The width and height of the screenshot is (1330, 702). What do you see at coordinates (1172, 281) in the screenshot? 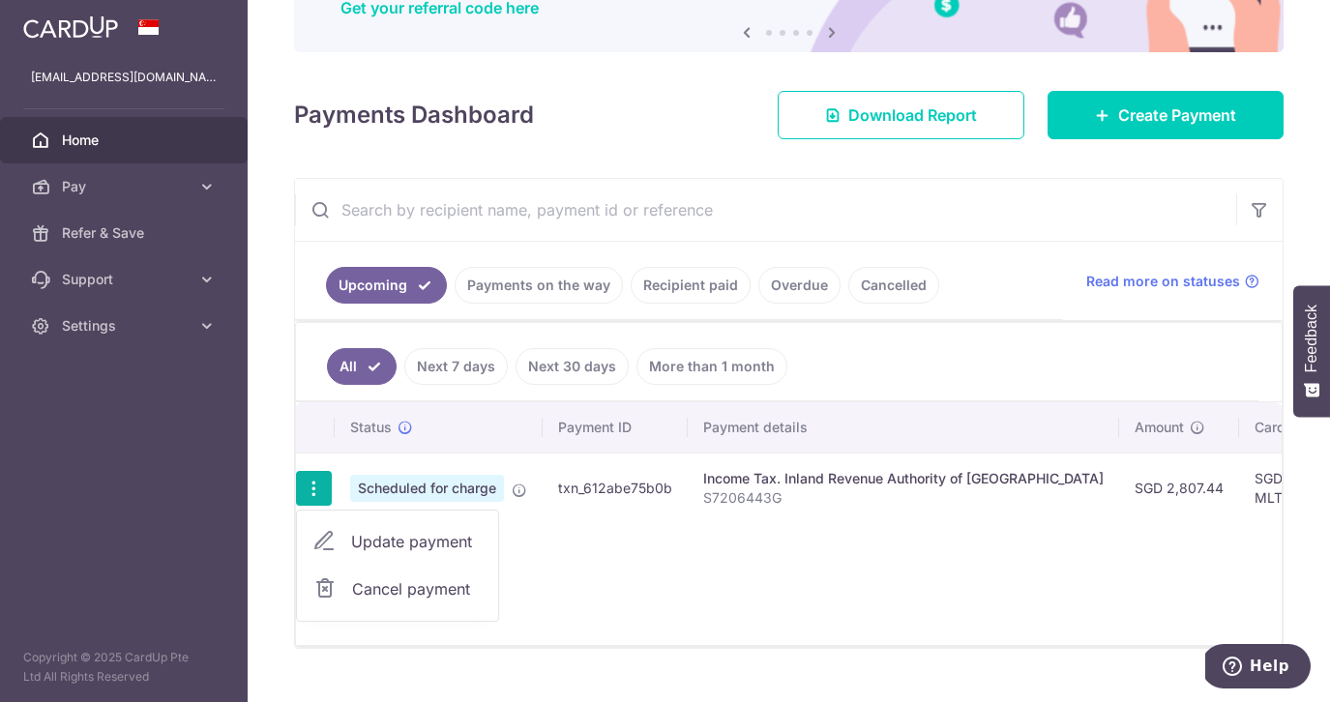
I see `a: Read more on statuses` at bounding box center [1172, 281].